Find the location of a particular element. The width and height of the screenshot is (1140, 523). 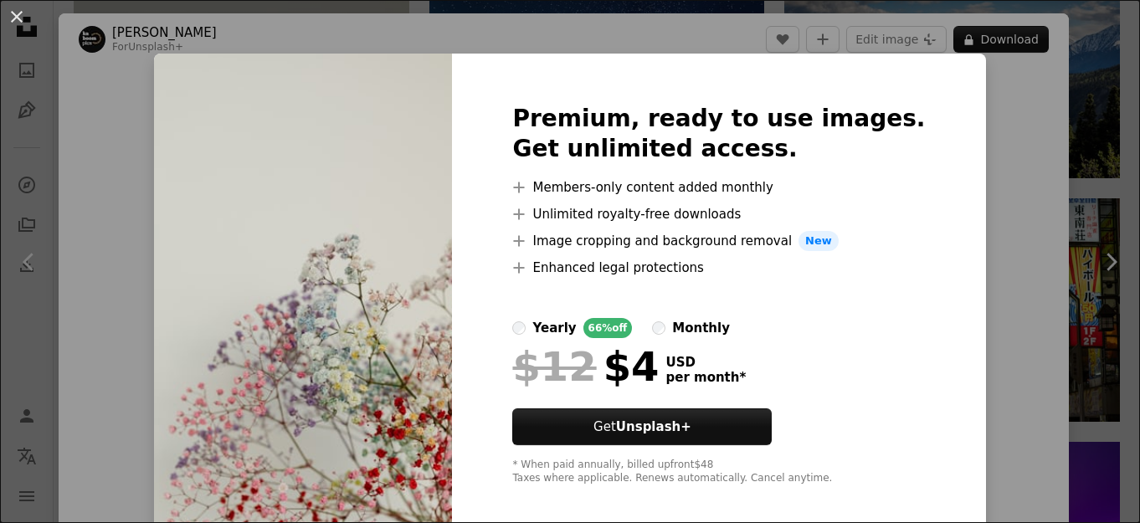

li: Image cropping and background removal is located at coordinates (718, 241).